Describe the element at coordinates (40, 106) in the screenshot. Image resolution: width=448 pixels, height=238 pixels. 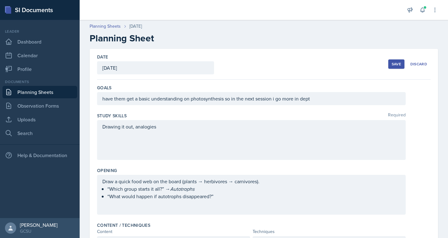
I see `a: Observation Forms` at that location.